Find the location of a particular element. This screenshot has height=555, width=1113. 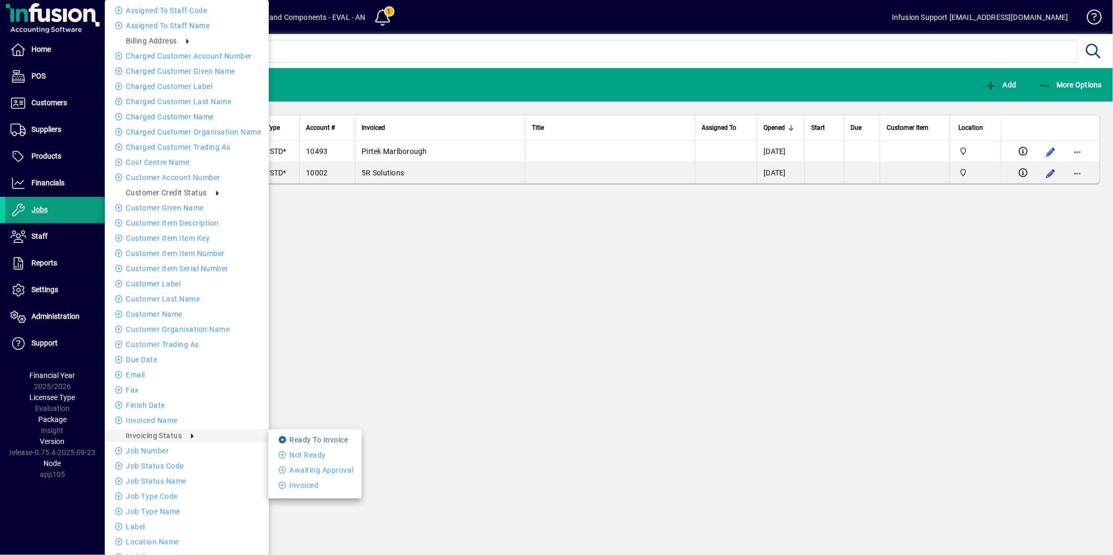

li: Ready To Invoice is located at coordinates (315, 440).